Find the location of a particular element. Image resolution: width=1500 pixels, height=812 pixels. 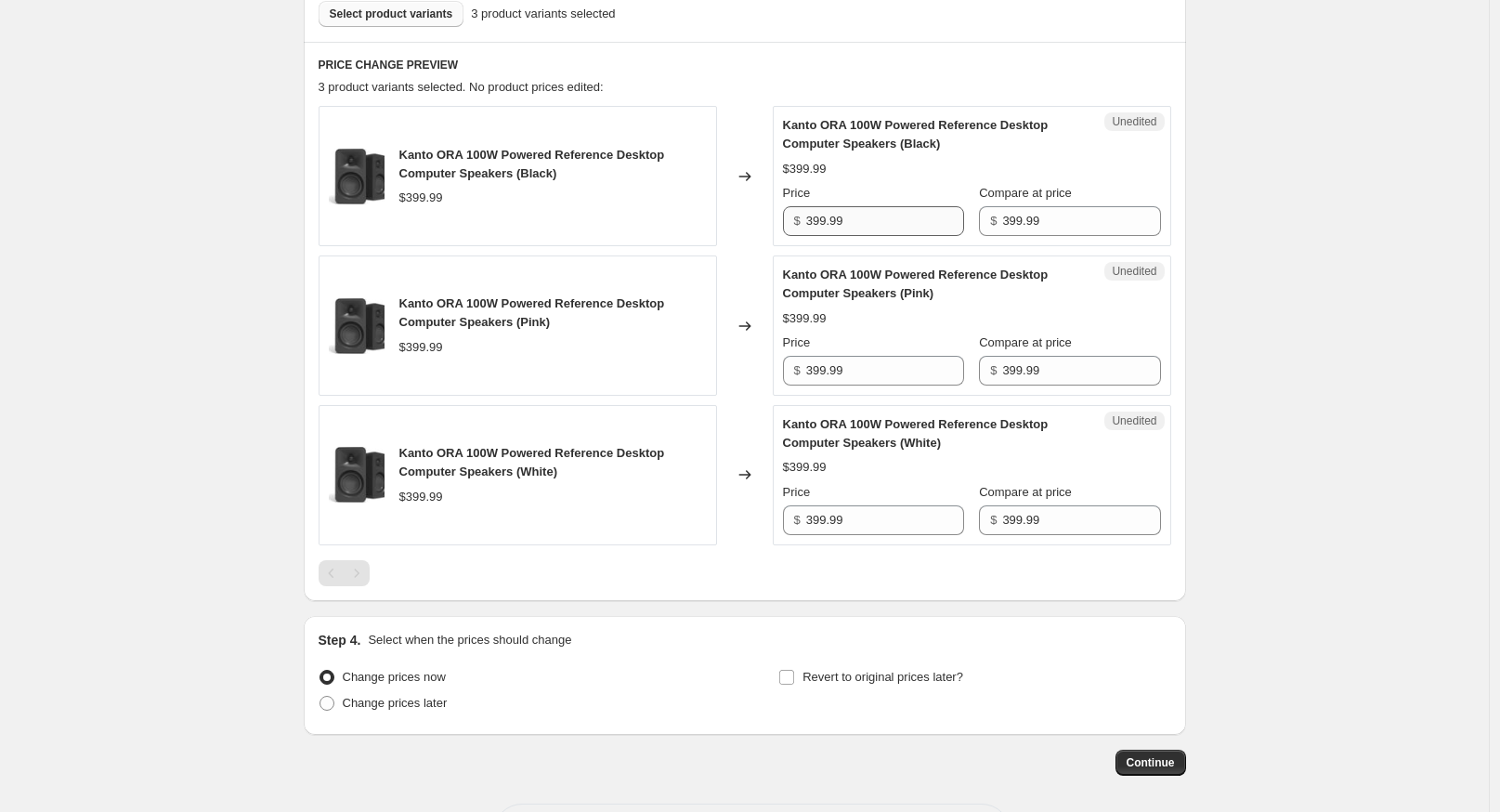

button: Select product variants is located at coordinates (391, 13).